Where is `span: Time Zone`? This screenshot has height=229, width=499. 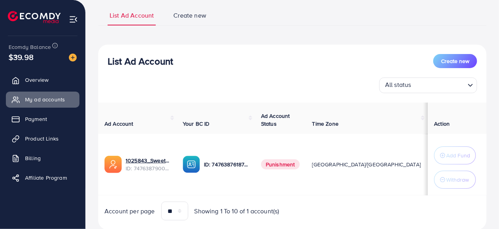
span: Time Zone is located at coordinates (325, 124).